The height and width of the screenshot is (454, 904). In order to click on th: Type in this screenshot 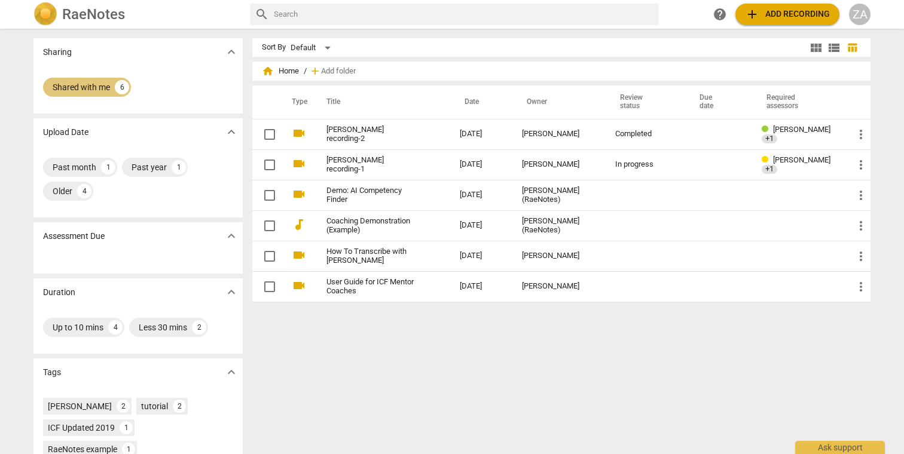, I will do `click(297, 102)`.